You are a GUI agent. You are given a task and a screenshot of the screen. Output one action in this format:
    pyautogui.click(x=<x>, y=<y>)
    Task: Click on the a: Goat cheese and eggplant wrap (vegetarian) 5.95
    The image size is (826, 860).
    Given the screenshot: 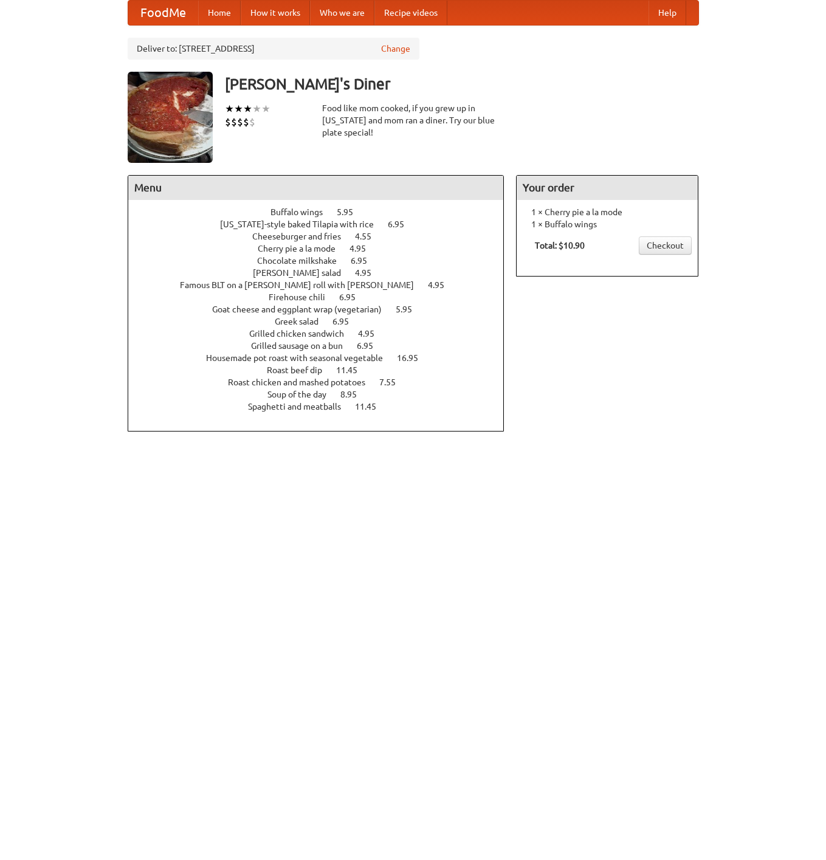 What is the action you would take?
    pyautogui.click(x=323, y=309)
    